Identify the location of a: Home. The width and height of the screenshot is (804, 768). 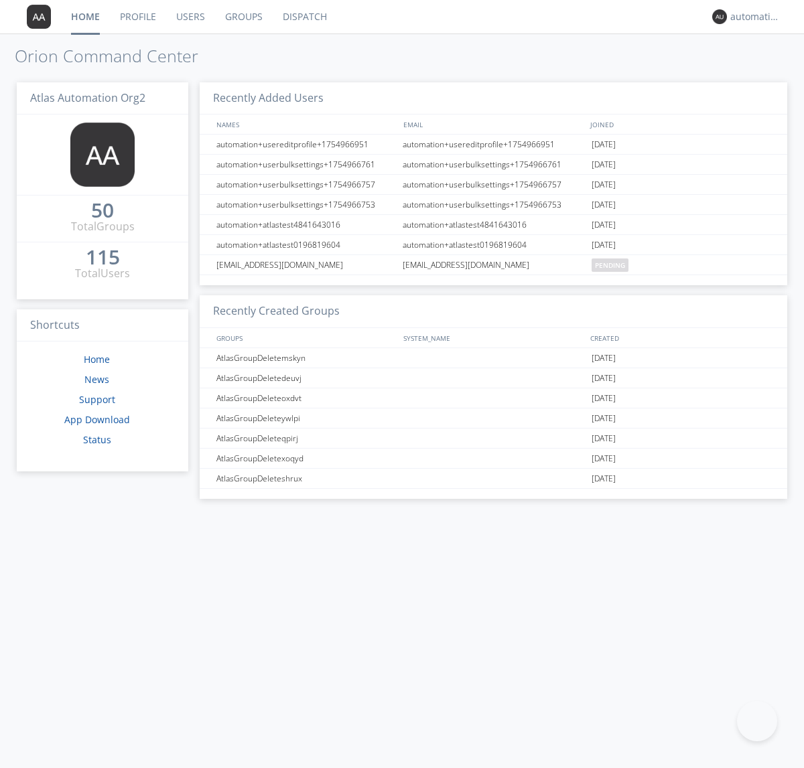
(96, 359).